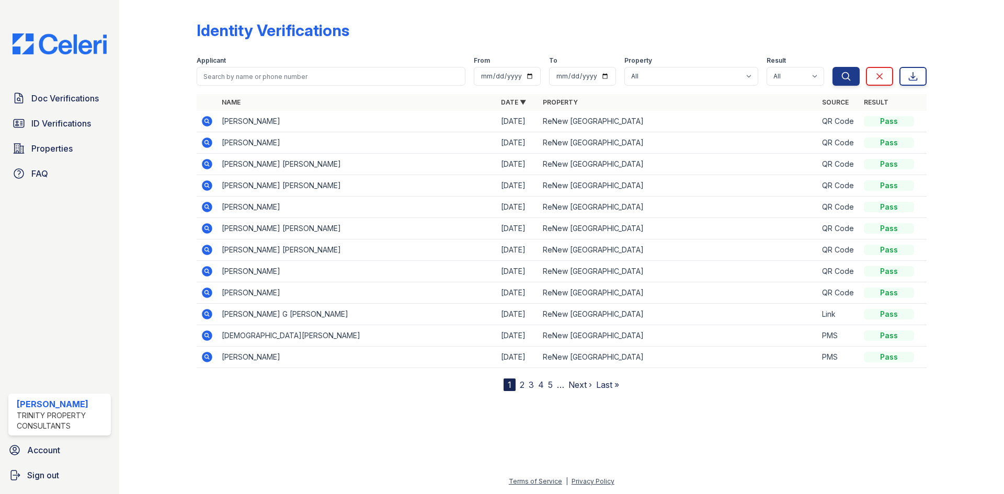  What do you see at coordinates (43, 450) in the screenshot?
I see `span: Account` at bounding box center [43, 450].